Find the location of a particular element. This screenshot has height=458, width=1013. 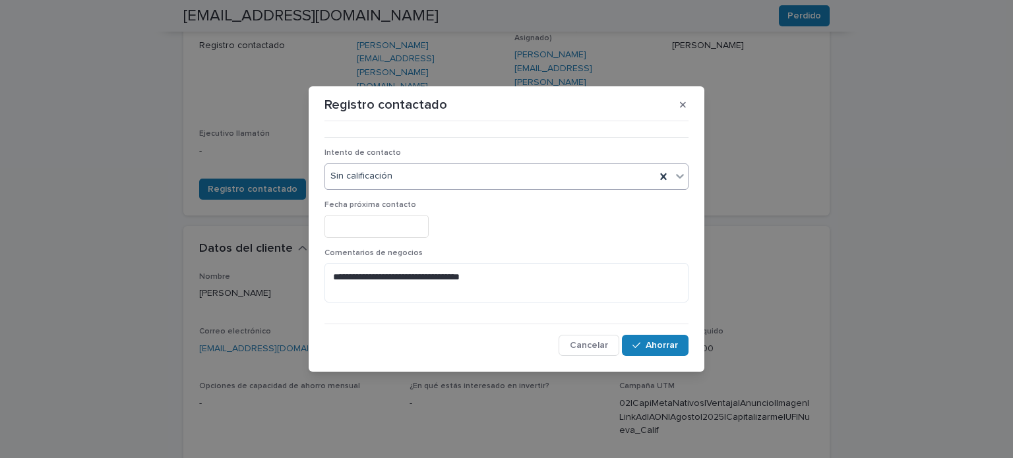

button: Cancelar is located at coordinates (589, 346).